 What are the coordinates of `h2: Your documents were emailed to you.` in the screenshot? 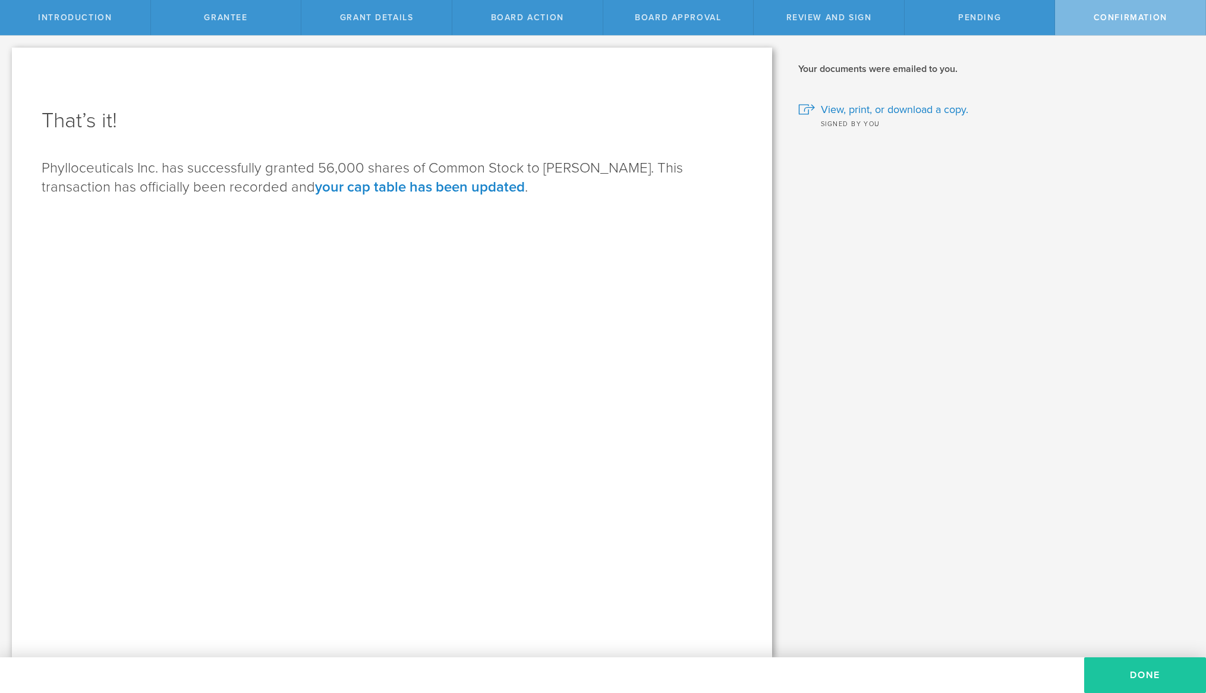 It's located at (993, 69).